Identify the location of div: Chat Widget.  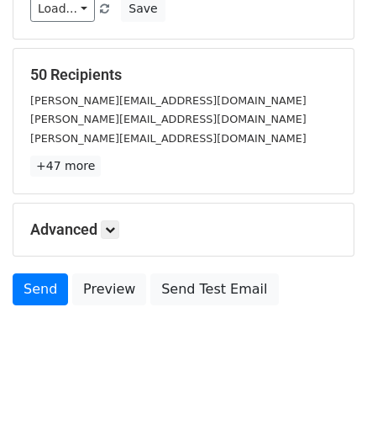
(325, 404).